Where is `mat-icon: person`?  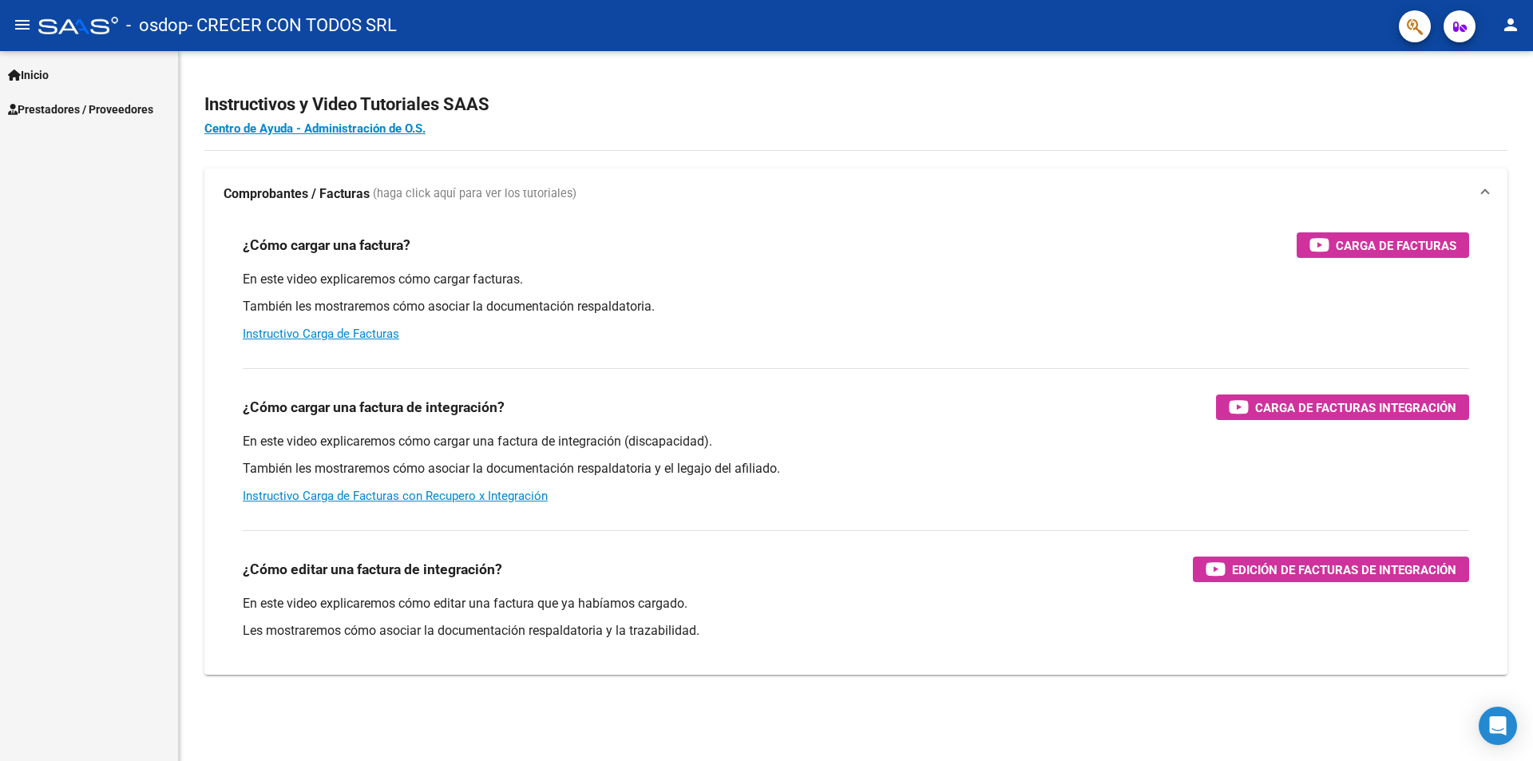
mat-icon: person is located at coordinates (1510, 25).